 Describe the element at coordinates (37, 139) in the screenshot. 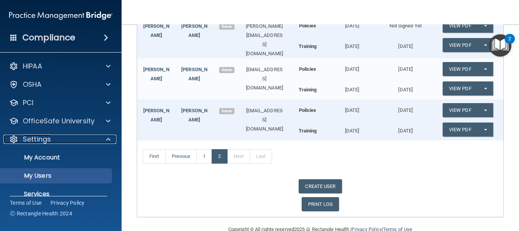

I see `p: Settings` at that location.